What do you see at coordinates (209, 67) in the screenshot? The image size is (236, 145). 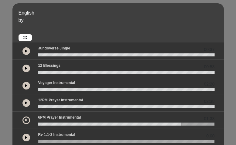 I see `span: 00:53` at bounding box center [209, 67].